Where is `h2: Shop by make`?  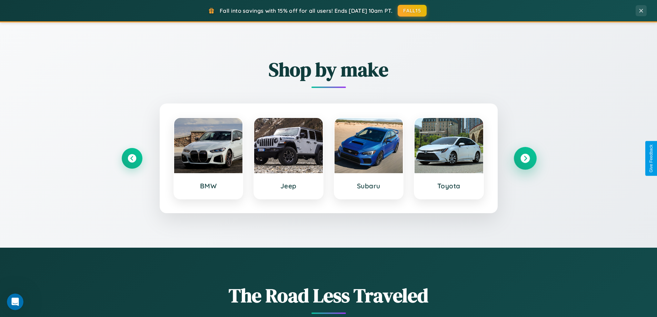 h2: Shop by make is located at coordinates (328, 69).